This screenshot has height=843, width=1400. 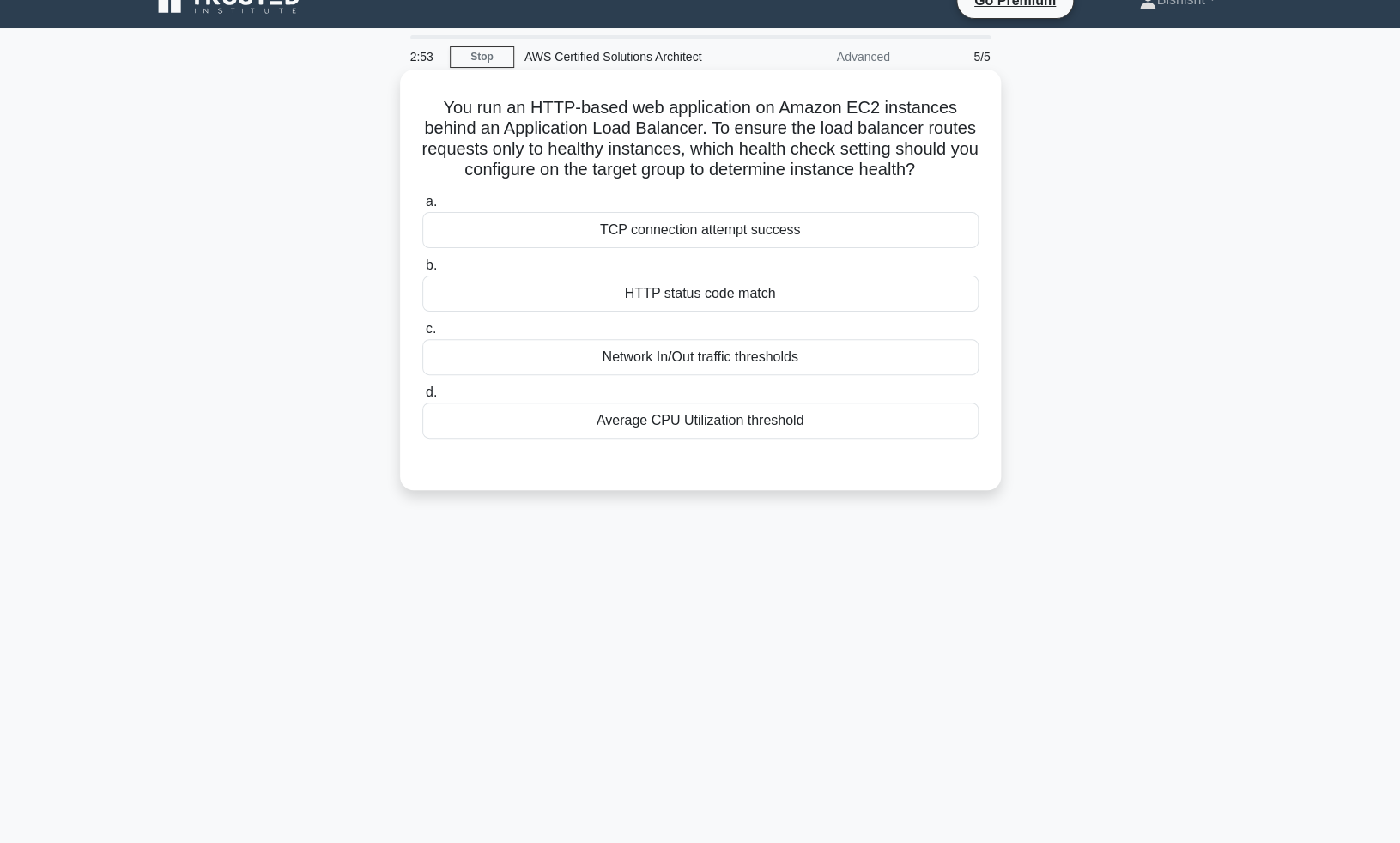 What do you see at coordinates (431, 265) in the screenshot?
I see `span: b.` at bounding box center [431, 265].